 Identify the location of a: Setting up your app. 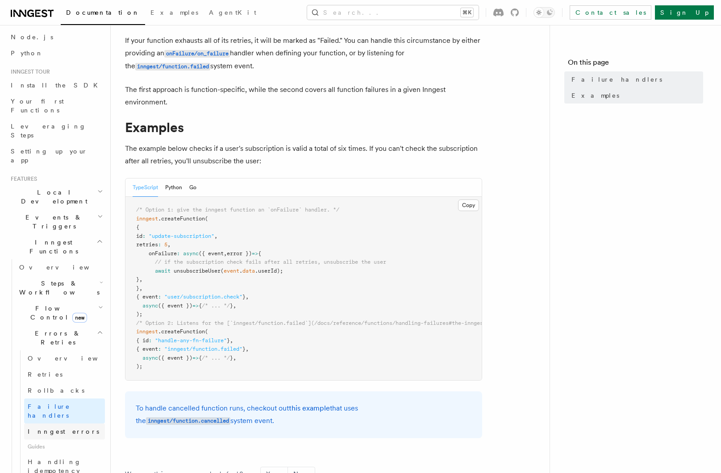
(56, 156).